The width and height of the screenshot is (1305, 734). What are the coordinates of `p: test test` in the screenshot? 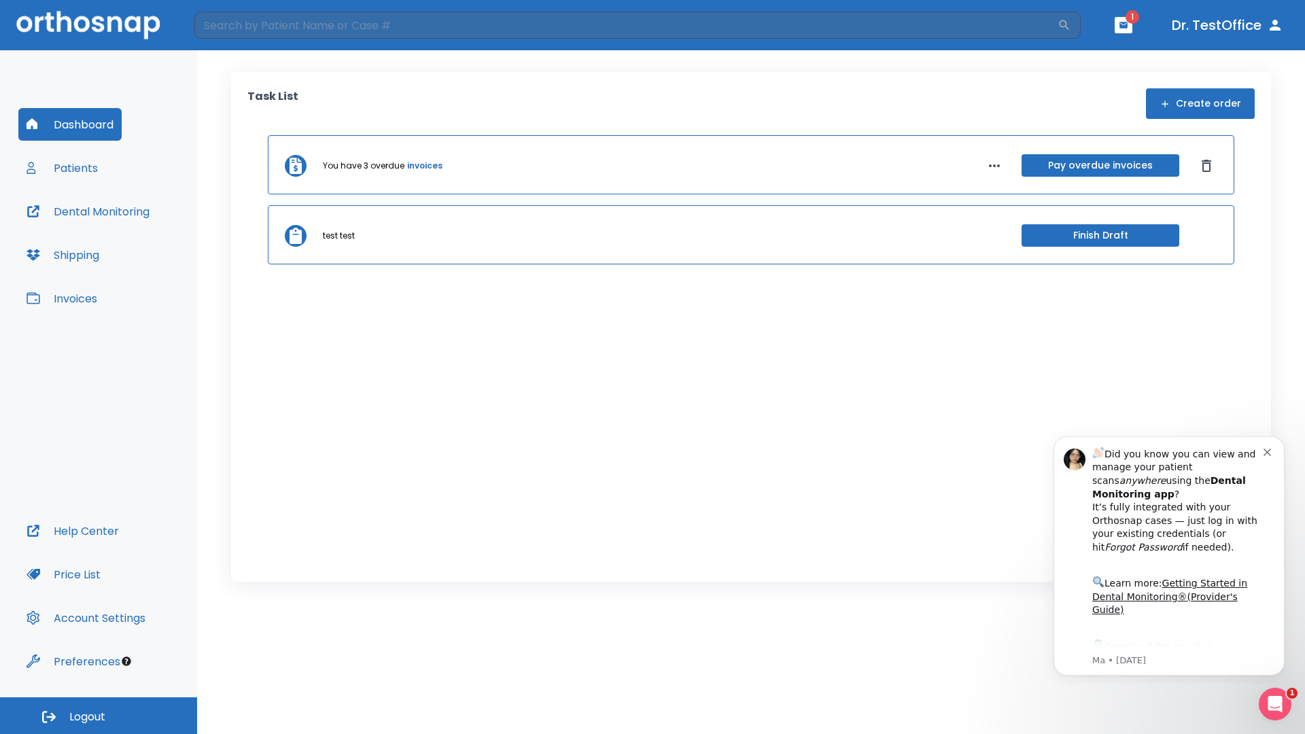 It's located at (339, 236).